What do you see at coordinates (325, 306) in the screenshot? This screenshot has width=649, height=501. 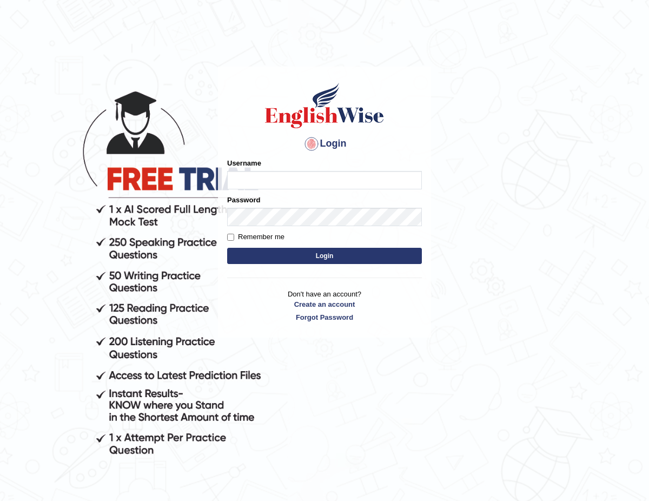 I see `p: Don't have an account?` at bounding box center [325, 306].